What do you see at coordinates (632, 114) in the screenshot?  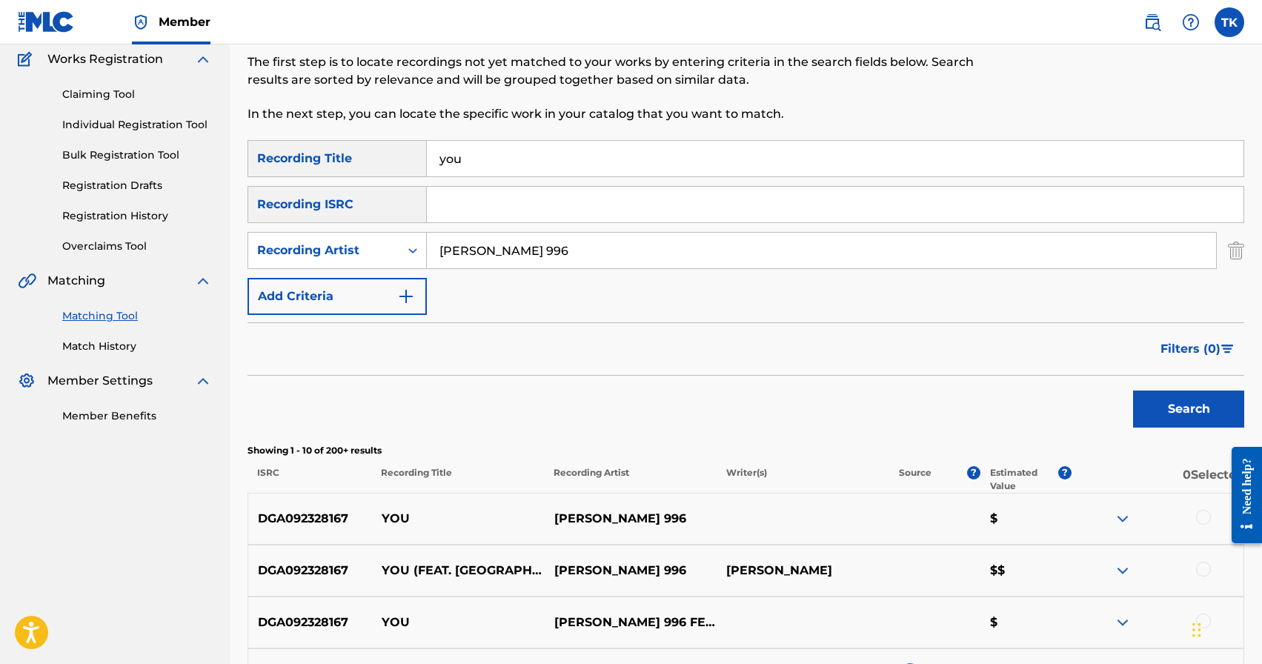 I see `p: In the next step, you can locate the specific work in your catalog that you want to match.` at bounding box center [632, 114].